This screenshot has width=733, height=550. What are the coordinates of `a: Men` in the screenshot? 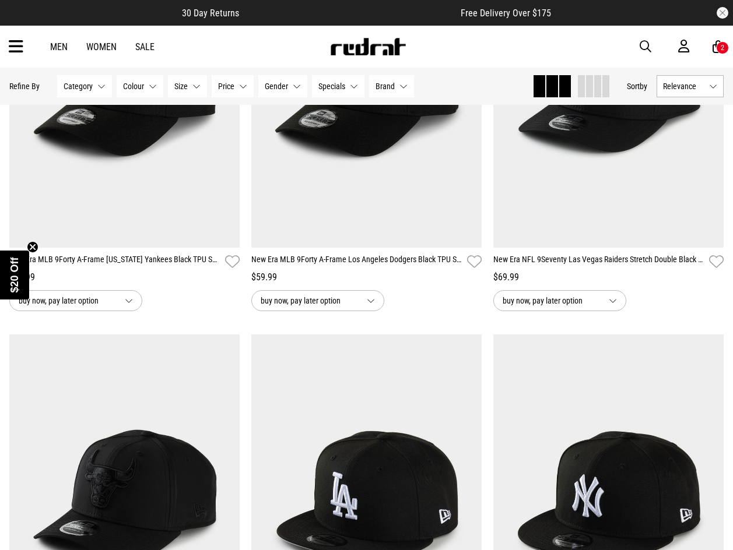 It's located at (59, 47).